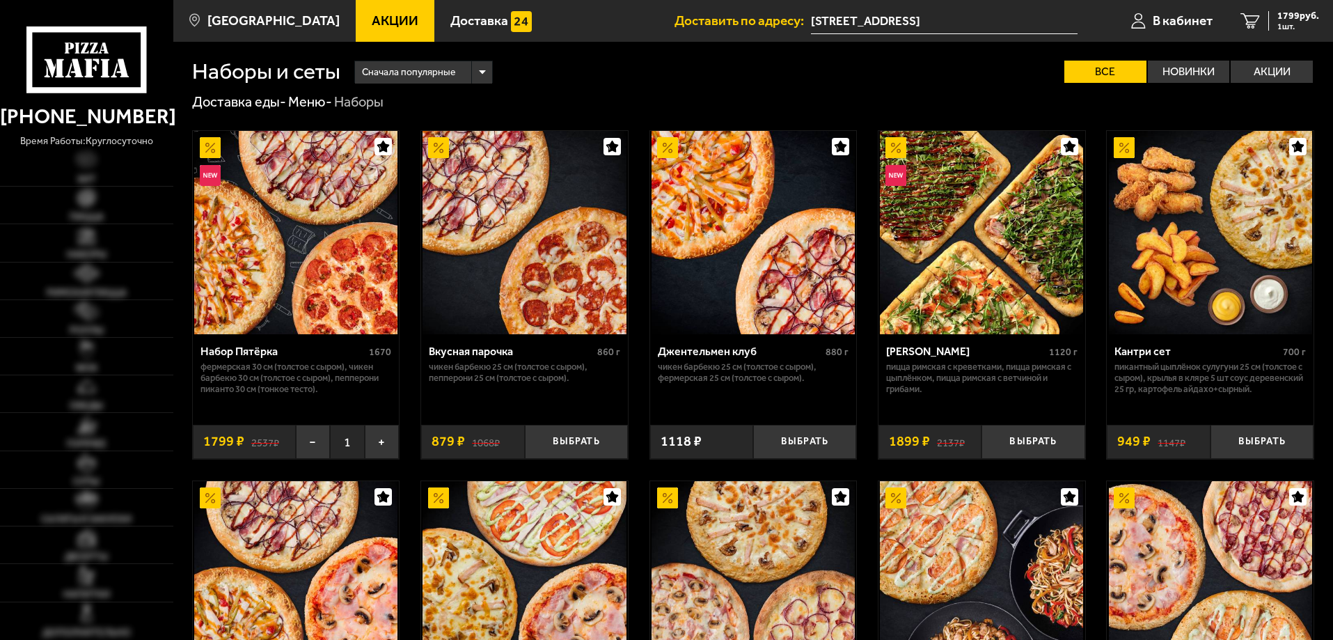 The image size is (1333, 640). I want to click on div: Набор Пятёрка, so click(283, 351).